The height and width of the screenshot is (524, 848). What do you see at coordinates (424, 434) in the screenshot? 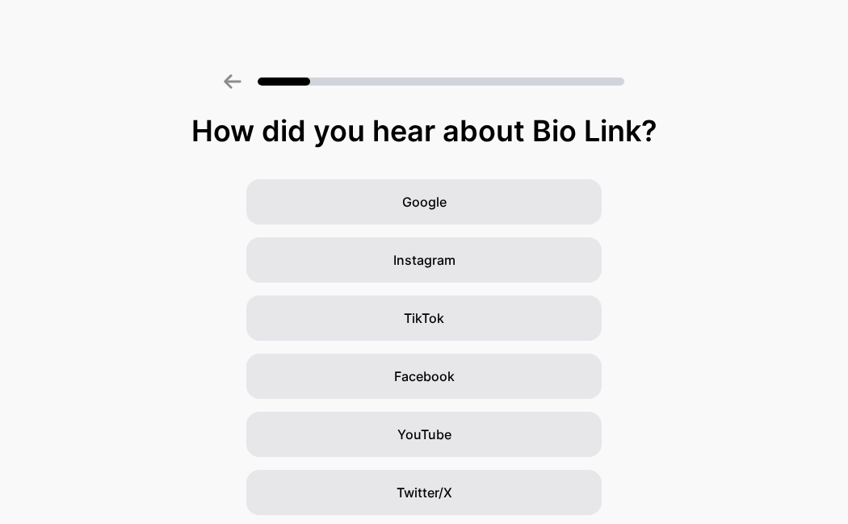
I see `span: YouTube` at bounding box center [424, 434].